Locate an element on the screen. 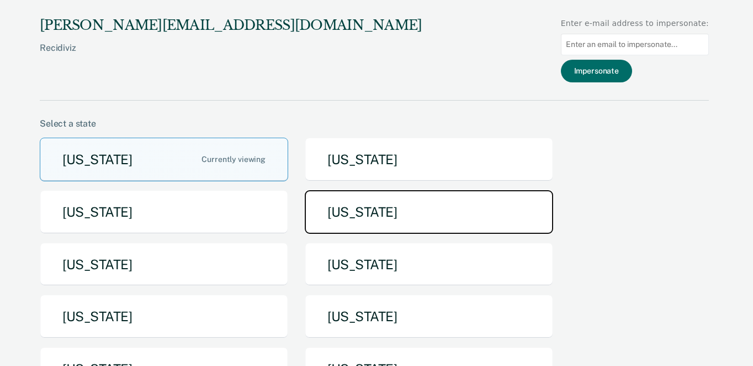 The height and width of the screenshot is (366, 753). div: Recidiviz is located at coordinates (231, 56).